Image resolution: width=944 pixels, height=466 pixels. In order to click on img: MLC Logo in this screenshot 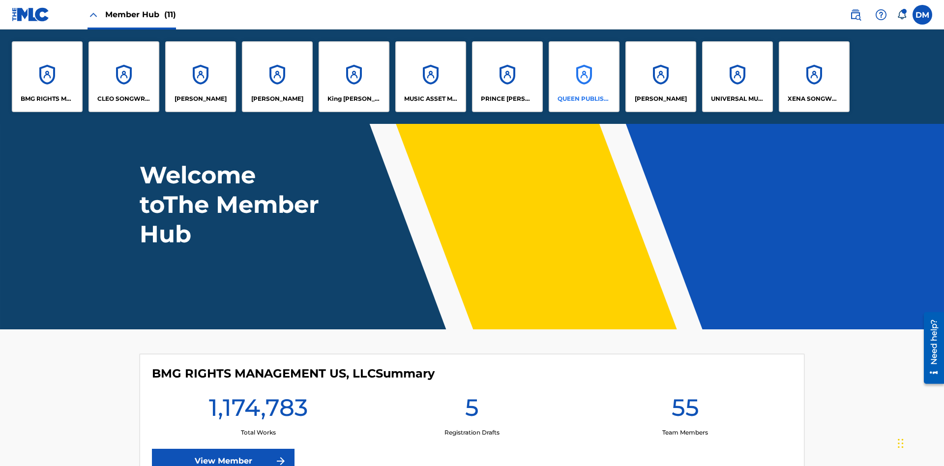, I will do `click(30, 14)`.